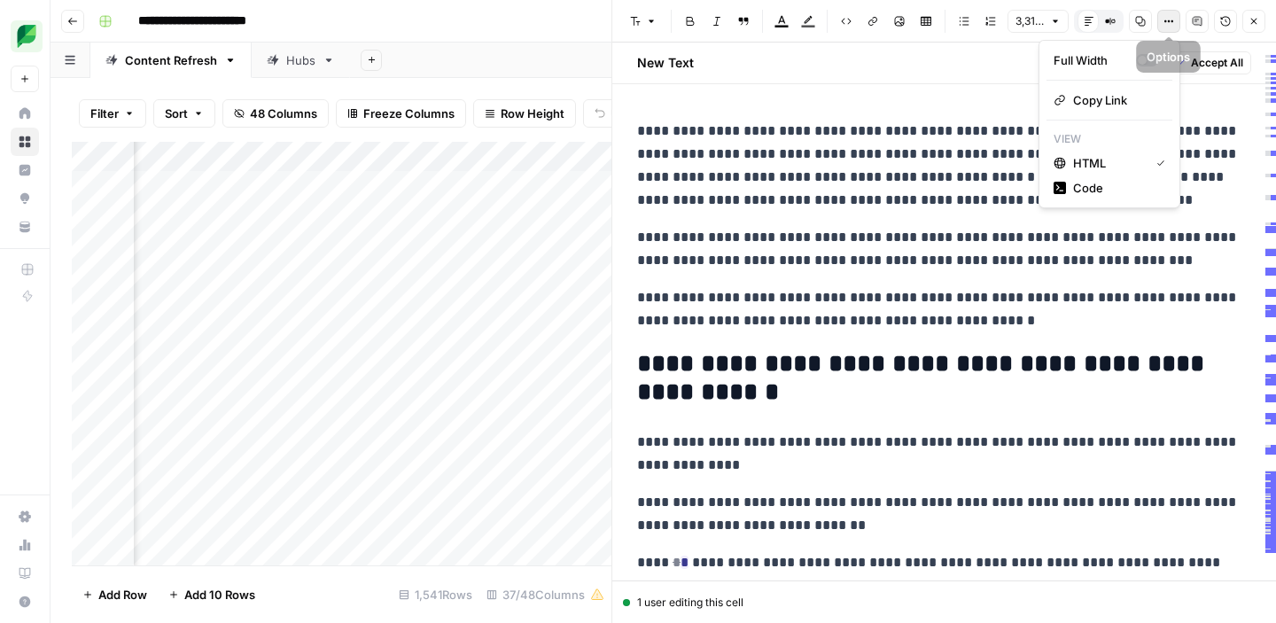 The image size is (1276, 623). I want to click on button: Accept All, so click(1208, 63).